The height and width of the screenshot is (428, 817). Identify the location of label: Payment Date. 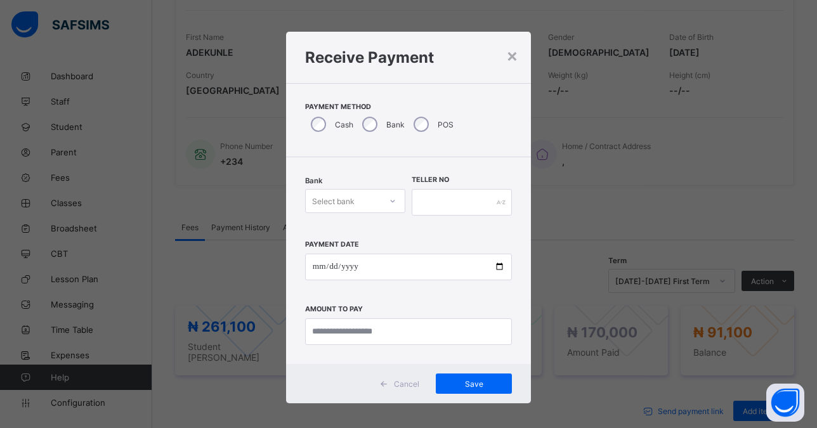
(332, 244).